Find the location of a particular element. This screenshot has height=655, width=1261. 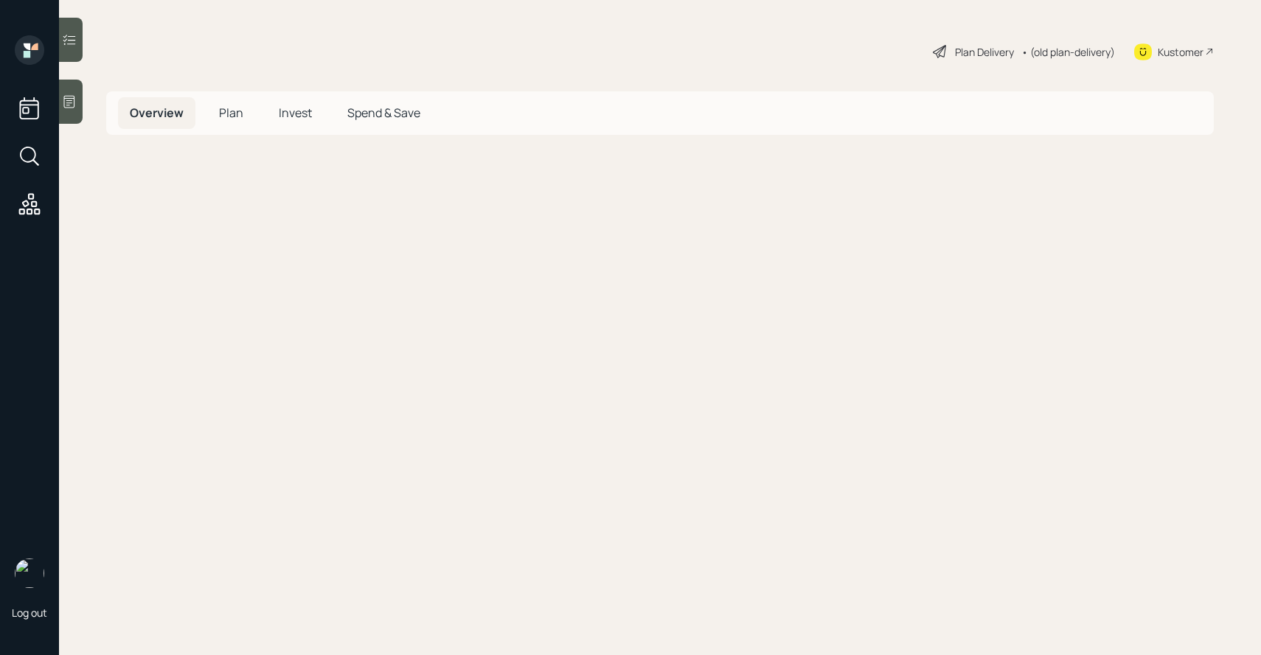

span: Plan is located at coordinates (231, 113).